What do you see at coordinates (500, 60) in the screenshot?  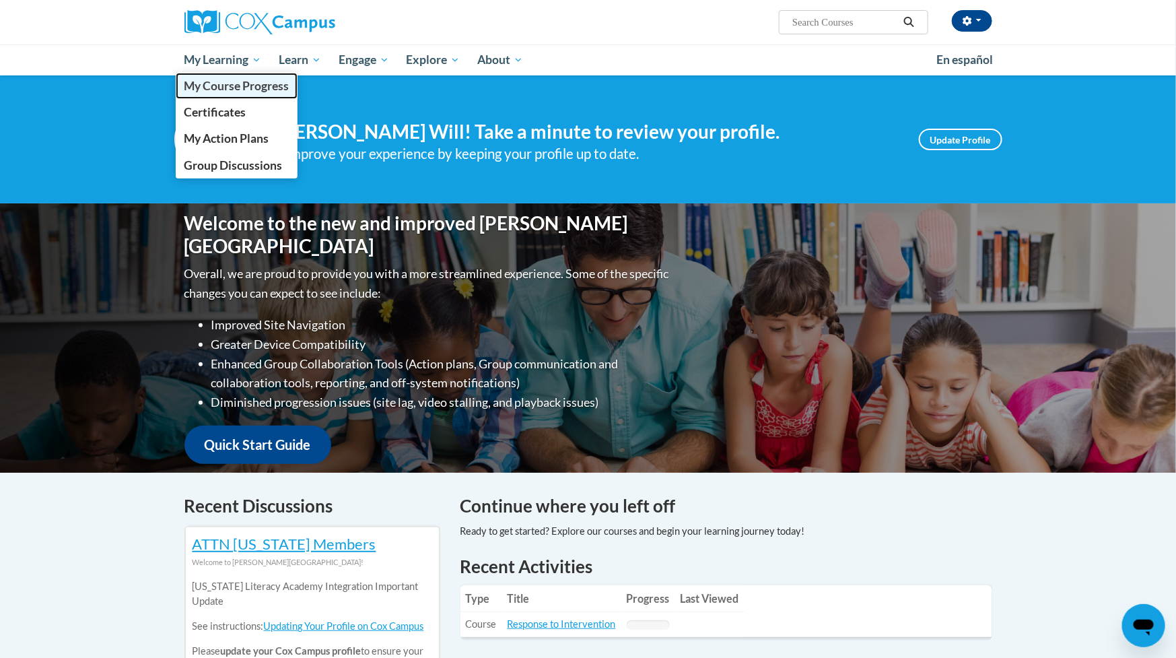 I see `span: About` at bounding box center [500, 60].